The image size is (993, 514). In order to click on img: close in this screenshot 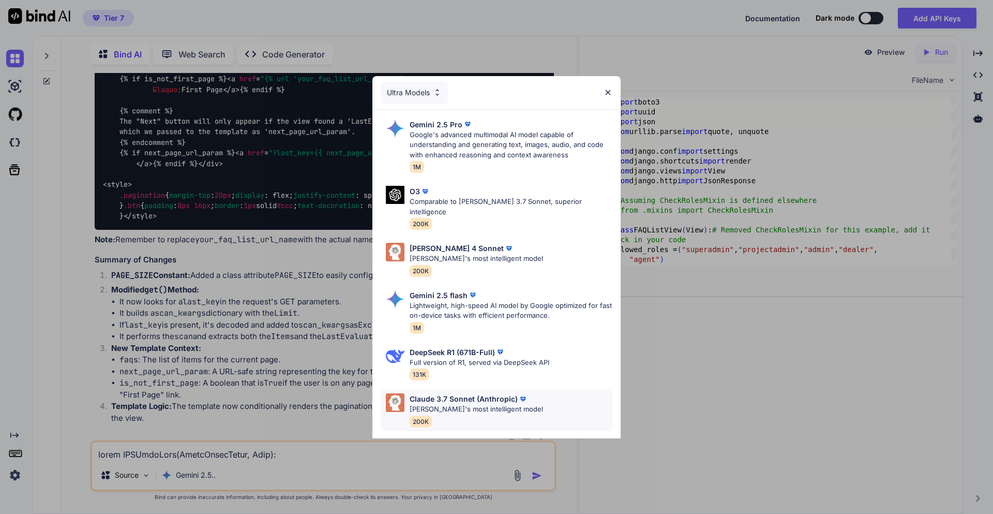, I will do `click(608, 92)`.